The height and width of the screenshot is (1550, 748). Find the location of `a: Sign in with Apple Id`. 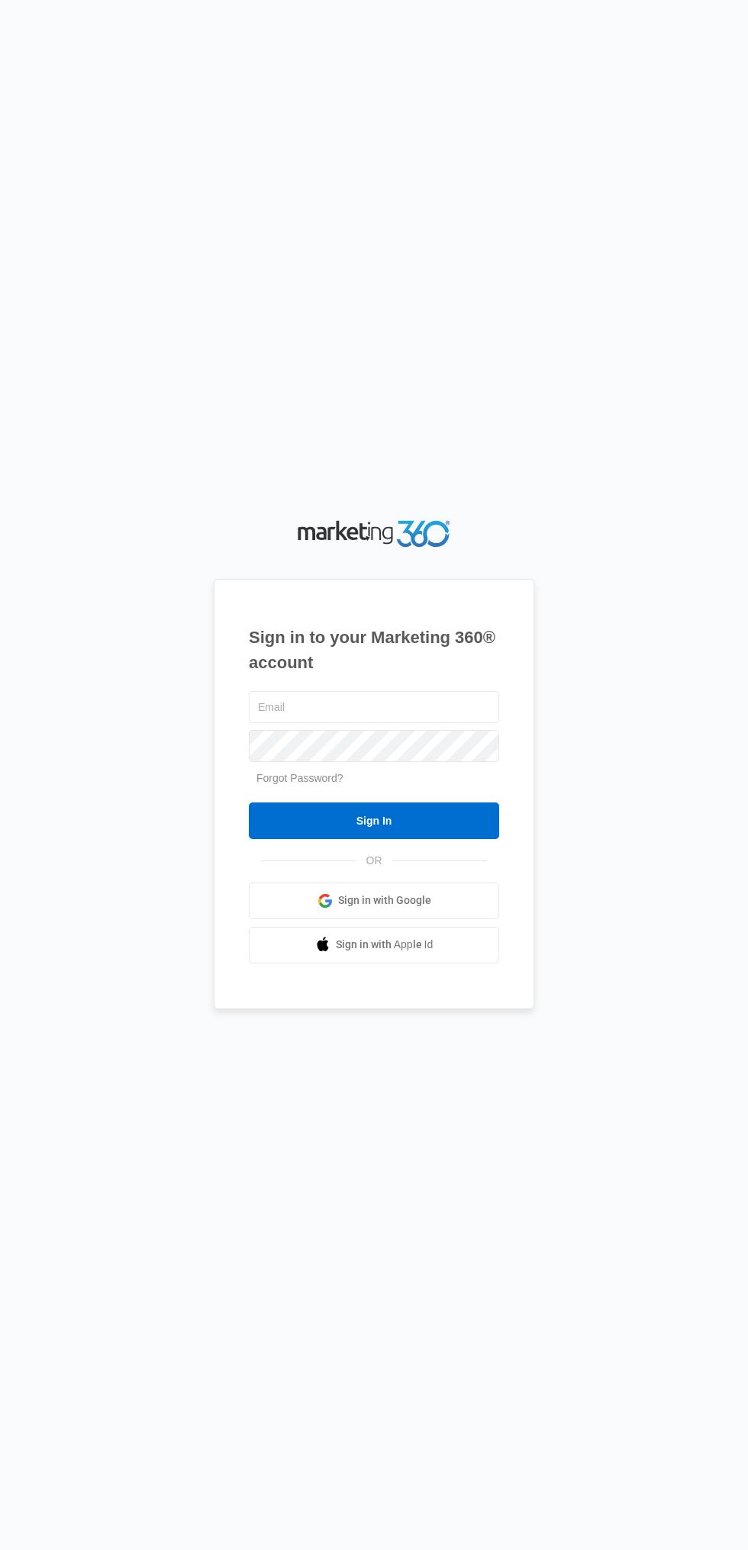

a: Sign in with Apple Id is located at coordinates (374, 945).